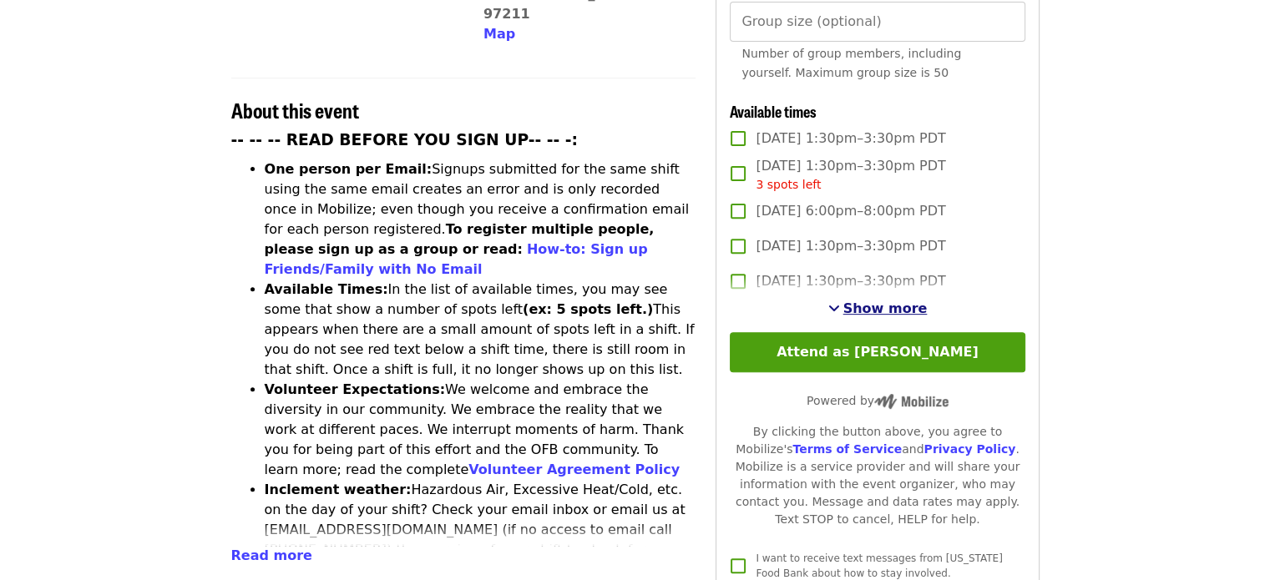 The width and height of the screenshot is (1270, 580). I want to click on span: Powered by, so click(878, 401).